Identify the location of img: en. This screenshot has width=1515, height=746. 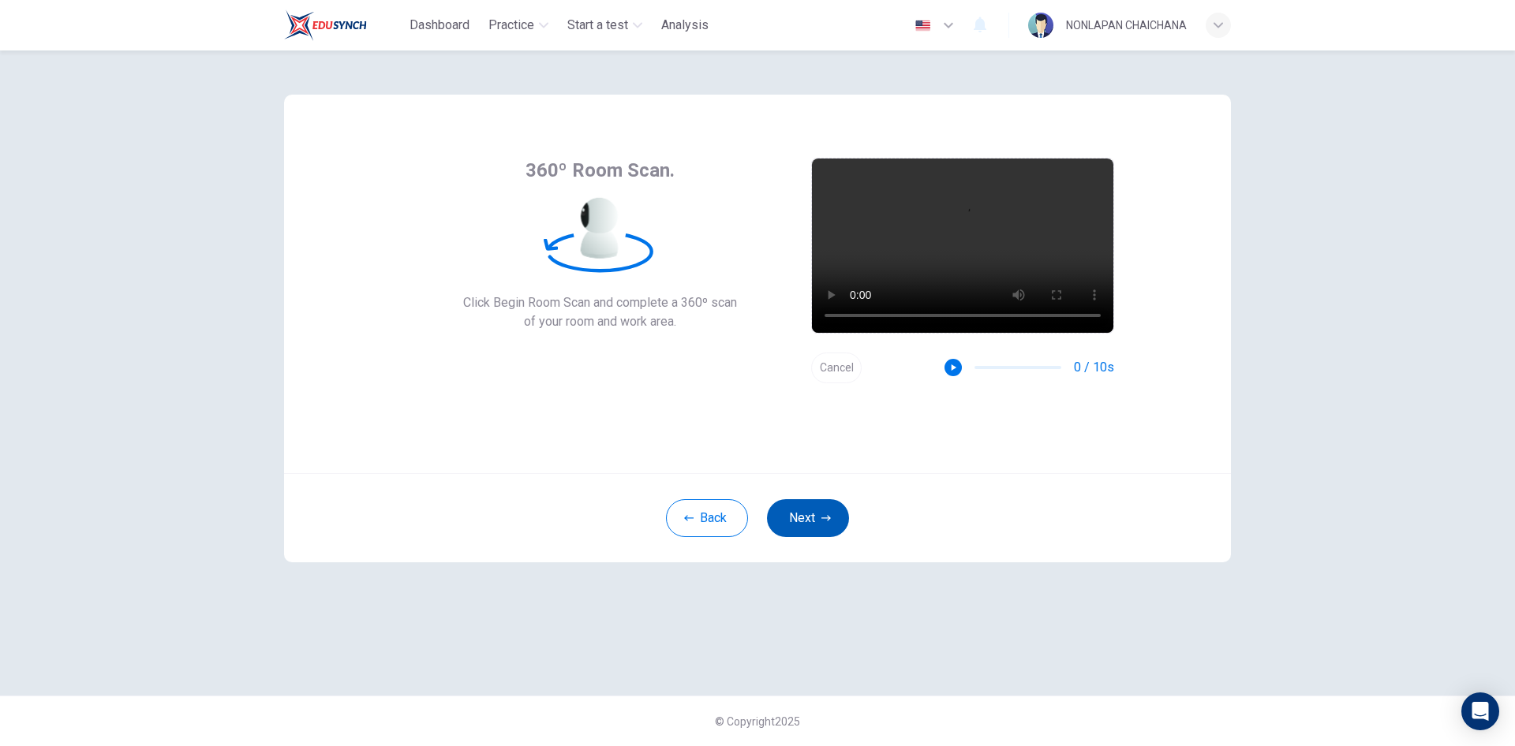
(922, 25).